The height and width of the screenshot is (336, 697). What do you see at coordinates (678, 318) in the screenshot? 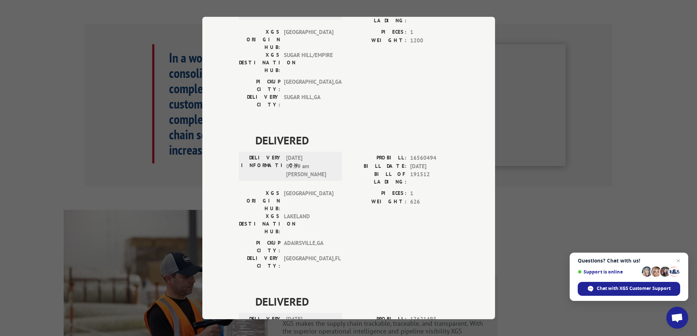
I see `div: Open chat` at bounding box center [678, 318].